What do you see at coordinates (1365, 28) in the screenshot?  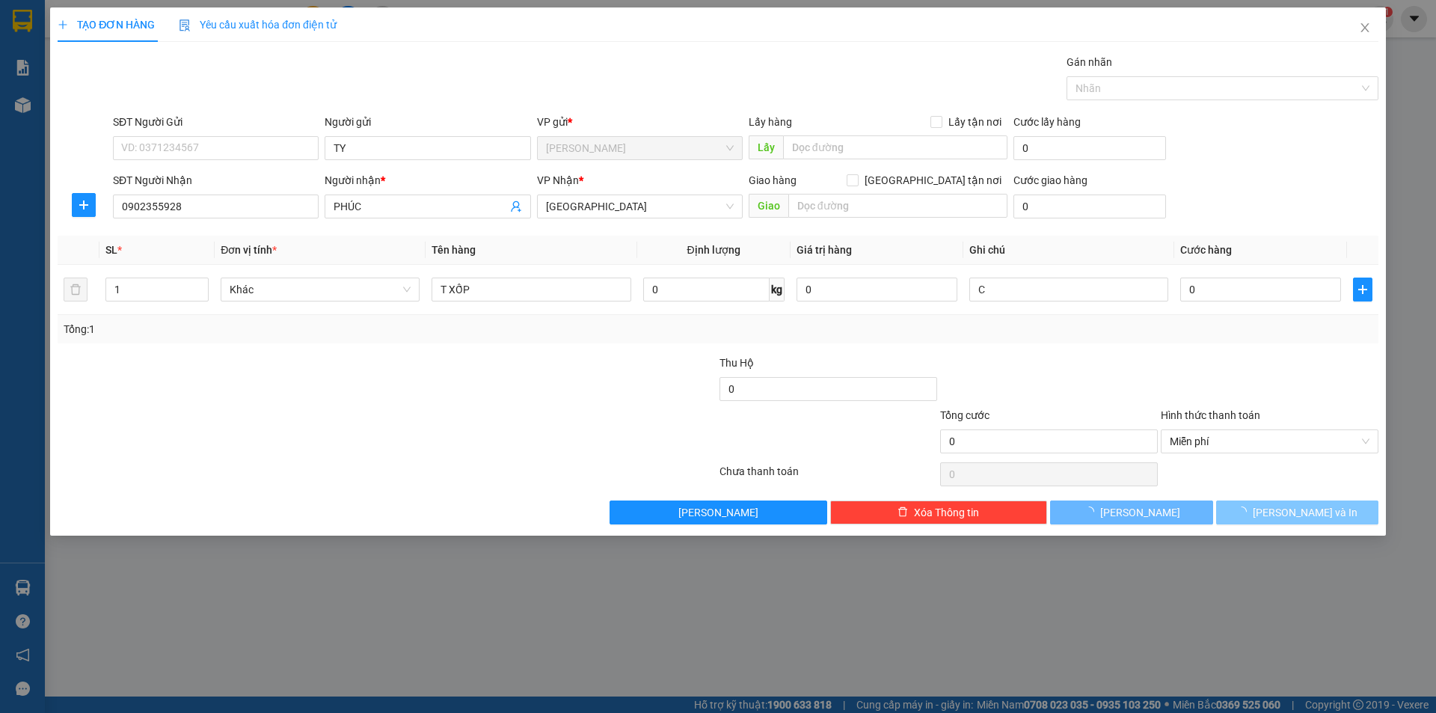 I see `button: Close` at bounding box center [1365, 28].